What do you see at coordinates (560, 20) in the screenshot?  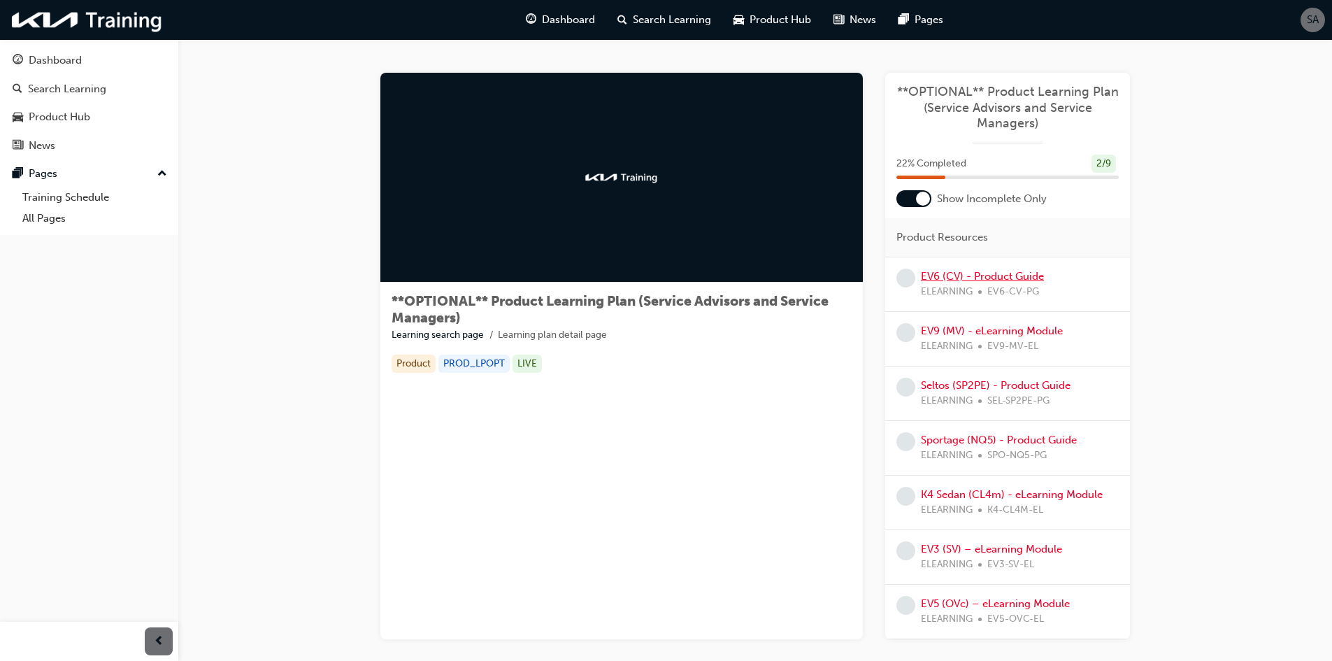 I see `a: guage-iconDashboard` at bounding box center [560, 20].